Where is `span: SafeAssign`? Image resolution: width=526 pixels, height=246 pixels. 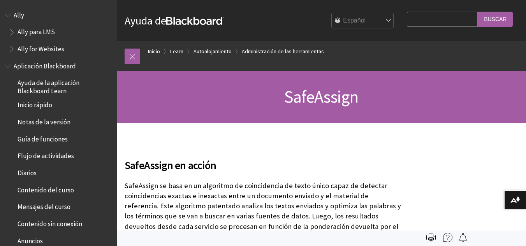
span: SafeAssign is located at coordinates (321, 97).